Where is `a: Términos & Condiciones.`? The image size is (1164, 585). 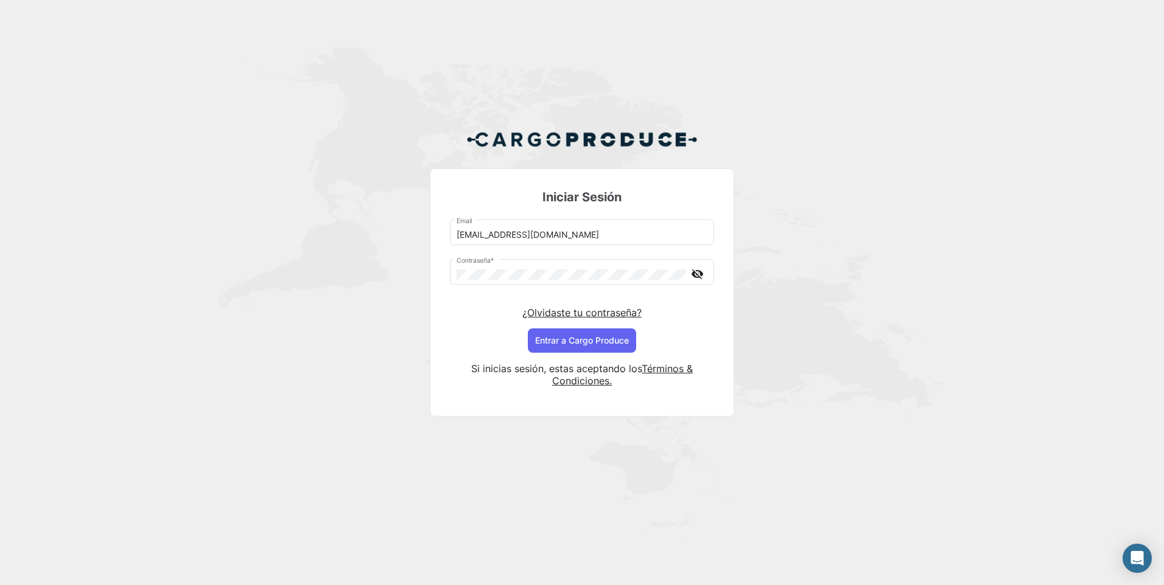 a: Términos & Condiciones. is located at coordinates (622, 375).